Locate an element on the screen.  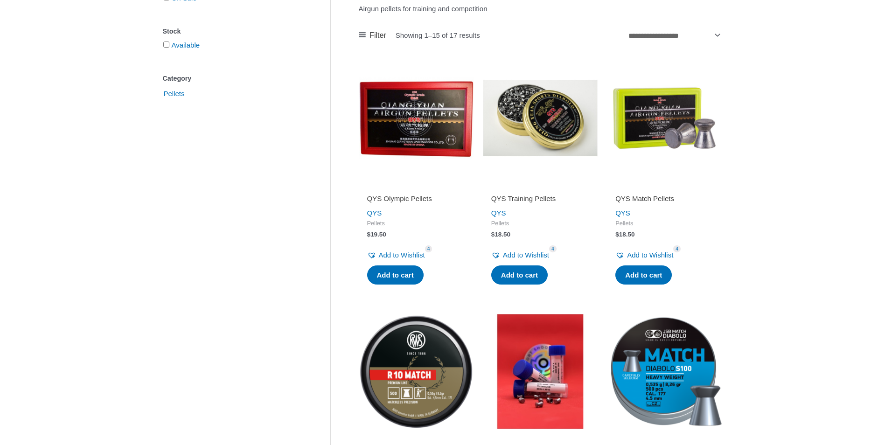
div: Category is located at coordinates (232, 78).